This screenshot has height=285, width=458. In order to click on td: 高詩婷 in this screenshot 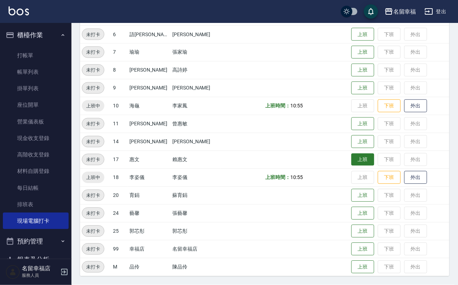, I will do `click(196, 70)`.